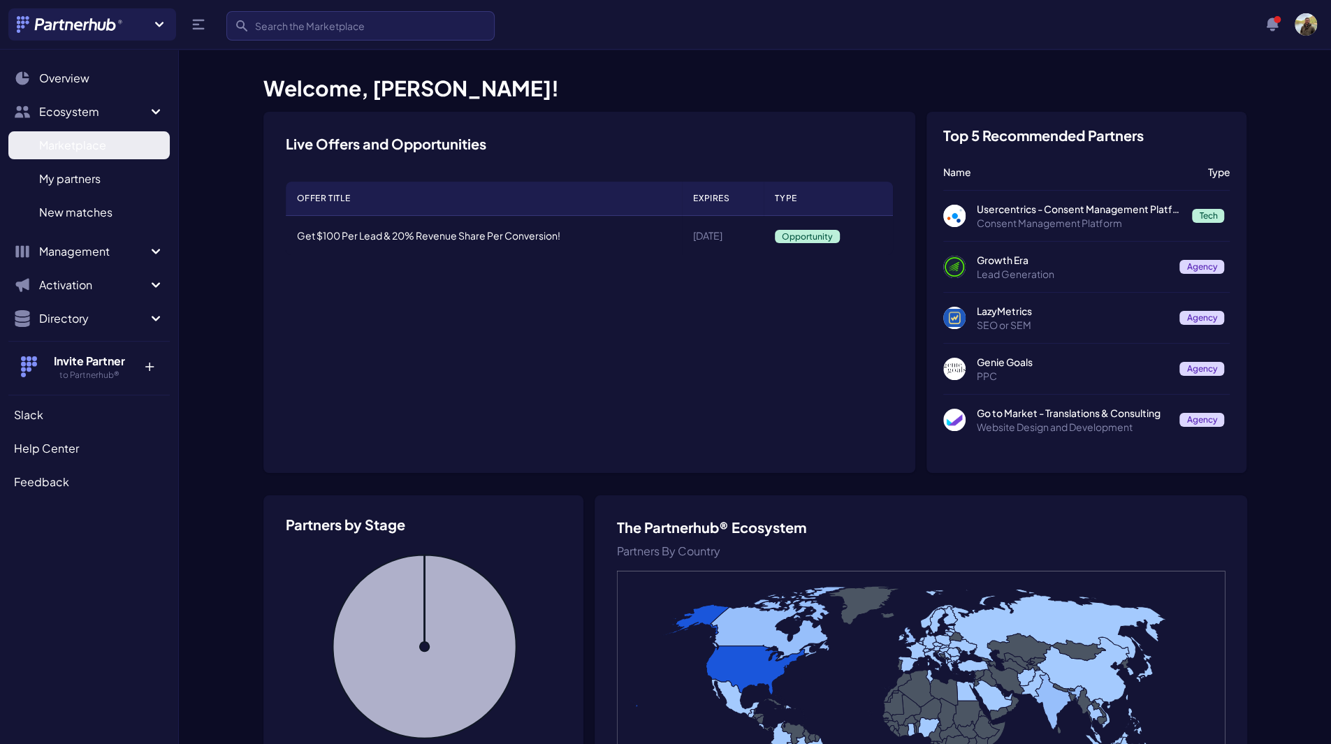 Image resolution: width=1331 pixels, height=744 pixels. I want to click on span: Marketplace, so click(73, 145).